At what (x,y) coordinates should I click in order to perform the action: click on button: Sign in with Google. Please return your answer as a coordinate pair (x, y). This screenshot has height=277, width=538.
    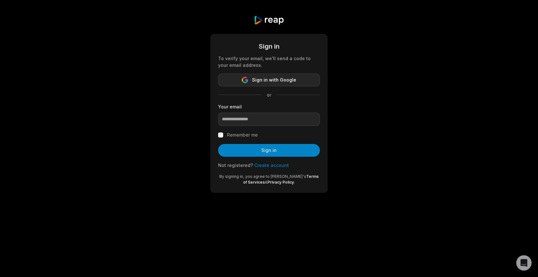
    Looking at the image, I should click on (269, 80).